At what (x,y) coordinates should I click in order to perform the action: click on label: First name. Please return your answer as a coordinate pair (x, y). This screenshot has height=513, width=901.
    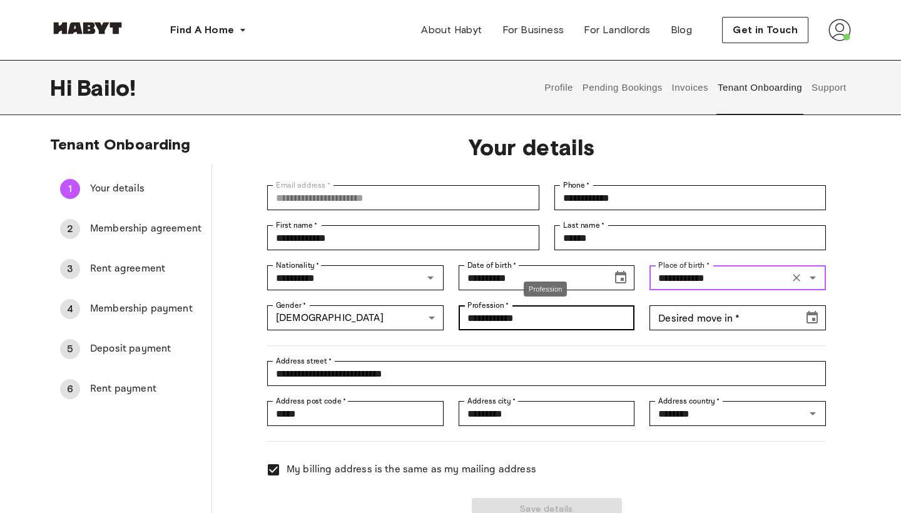
    Looking at the image, I should click on (297, 225).